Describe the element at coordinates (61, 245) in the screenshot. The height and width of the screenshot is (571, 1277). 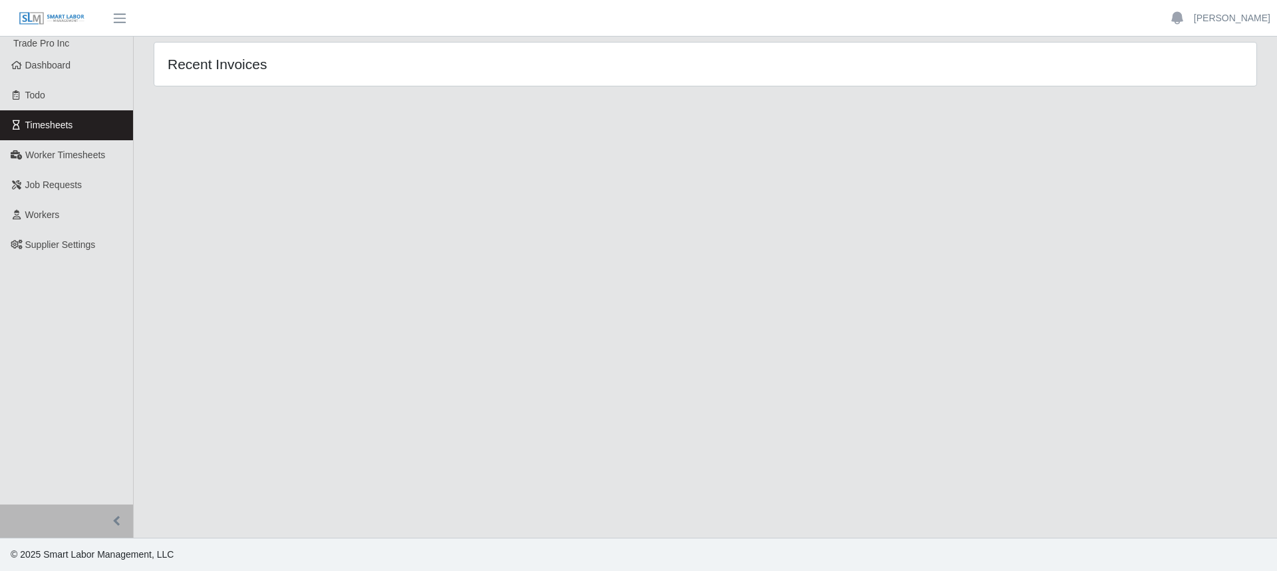
I see `span: Supplier Settings` at that location.